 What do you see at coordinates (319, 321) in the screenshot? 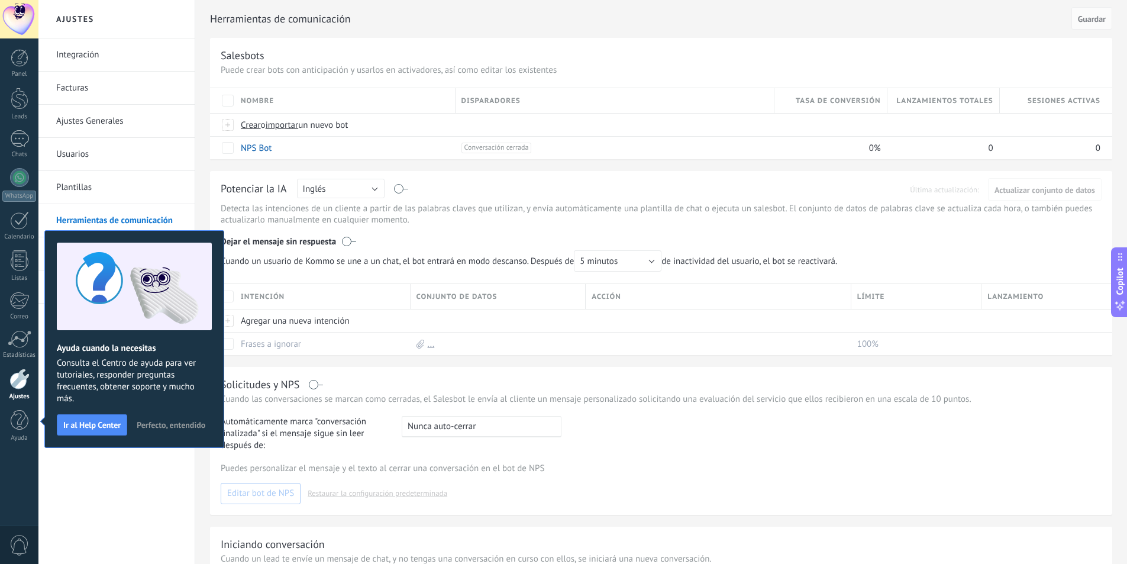
I see `div: Agregar una nueva intención` at bounding box center [319, 321].